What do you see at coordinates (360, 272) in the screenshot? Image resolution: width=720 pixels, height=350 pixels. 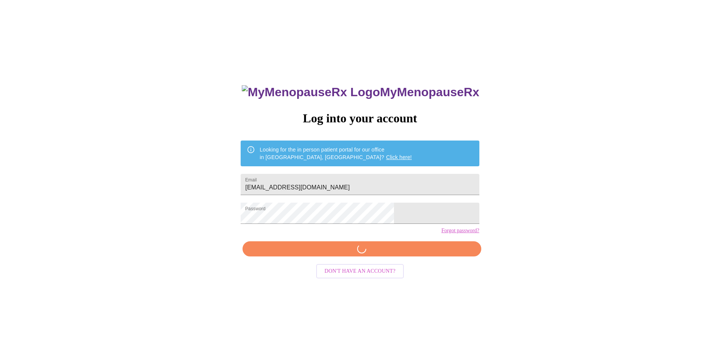 I see `button: Don't have an account?` at bounding box center [360, 272].